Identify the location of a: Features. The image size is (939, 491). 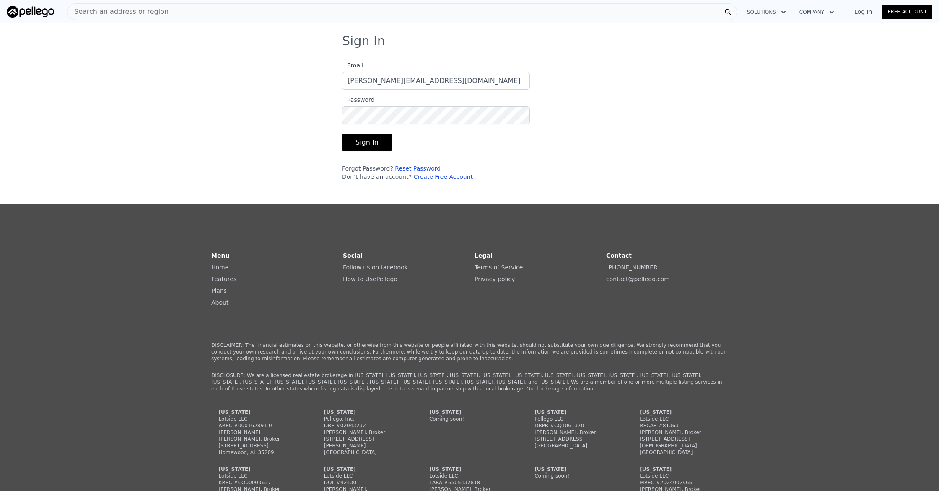
(224, 279).